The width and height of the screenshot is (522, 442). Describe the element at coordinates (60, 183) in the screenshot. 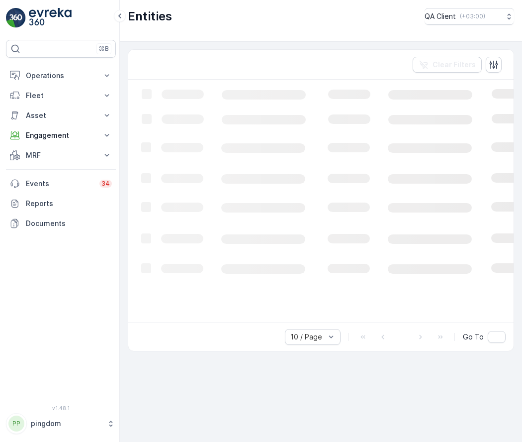

I see `p: Events` at that location.